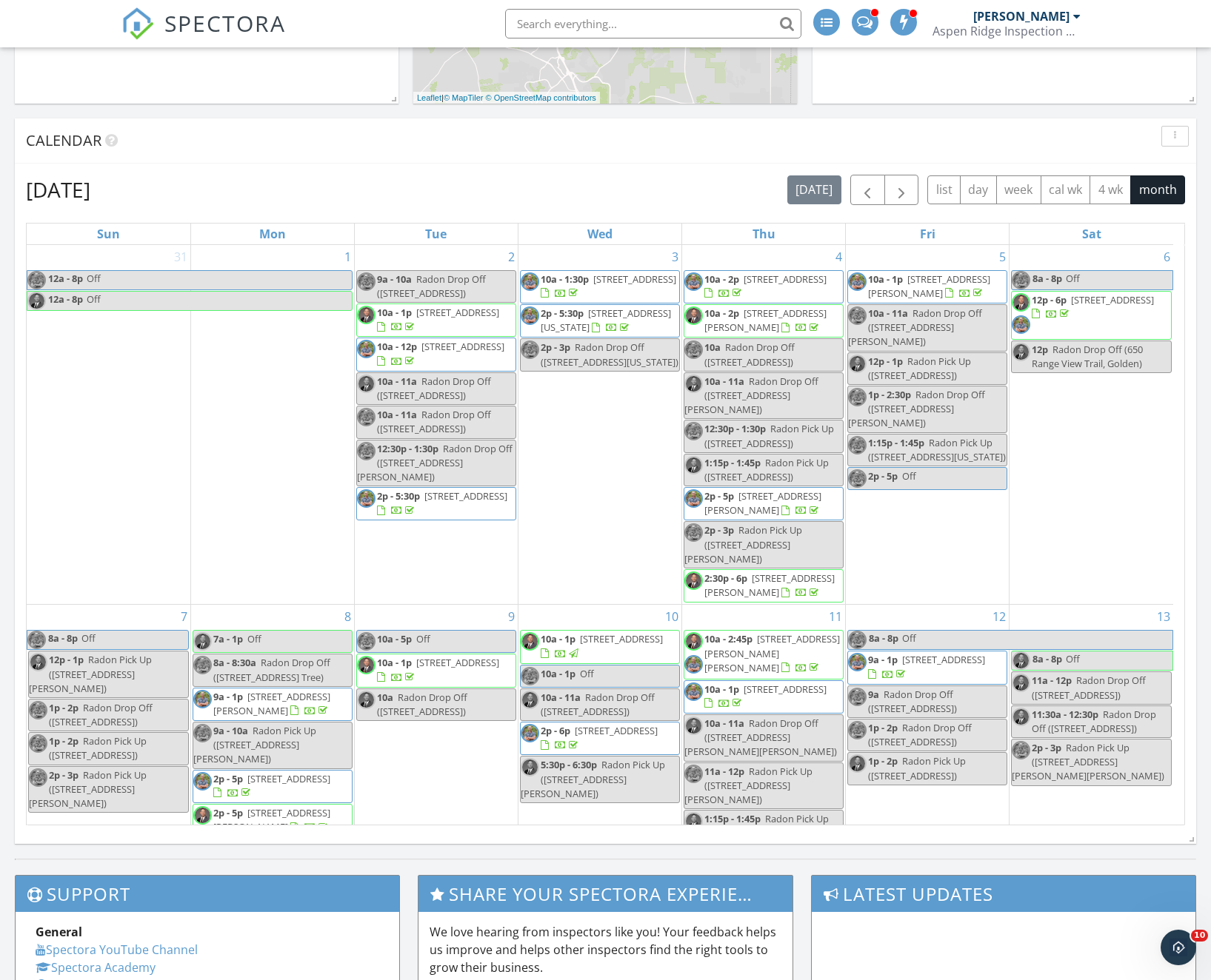  Describe the element at coordinates (599, 425) in the screenshot. I see `td: Go to September 3, 2025` at that location.